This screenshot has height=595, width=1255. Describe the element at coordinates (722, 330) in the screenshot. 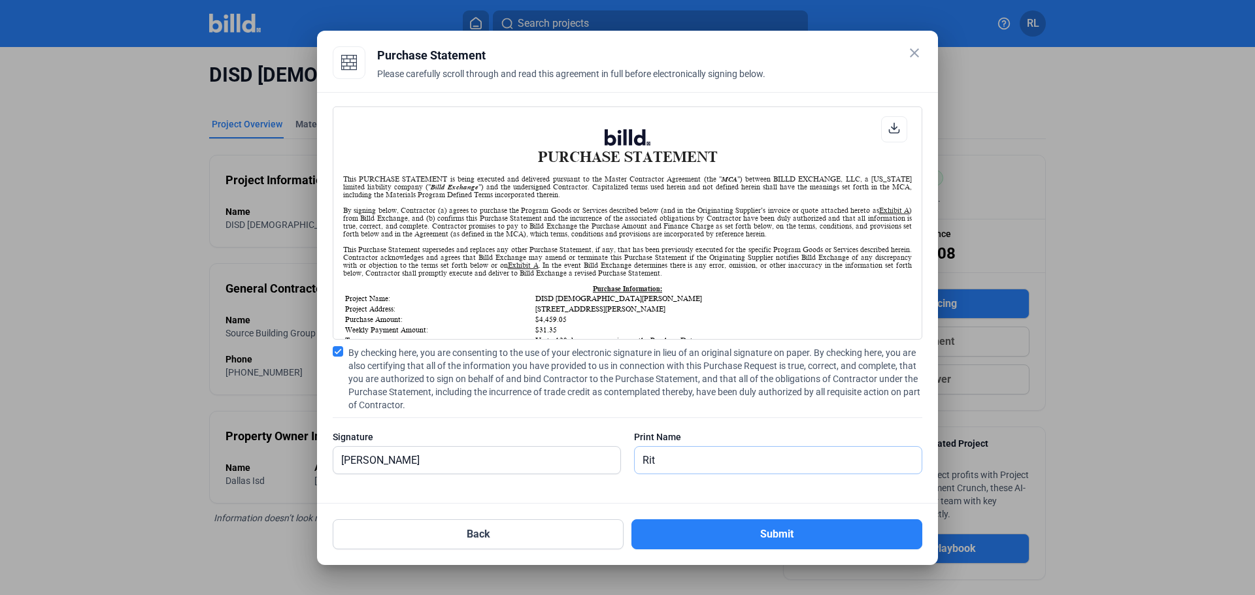

I see `td: $31.35` at that location.